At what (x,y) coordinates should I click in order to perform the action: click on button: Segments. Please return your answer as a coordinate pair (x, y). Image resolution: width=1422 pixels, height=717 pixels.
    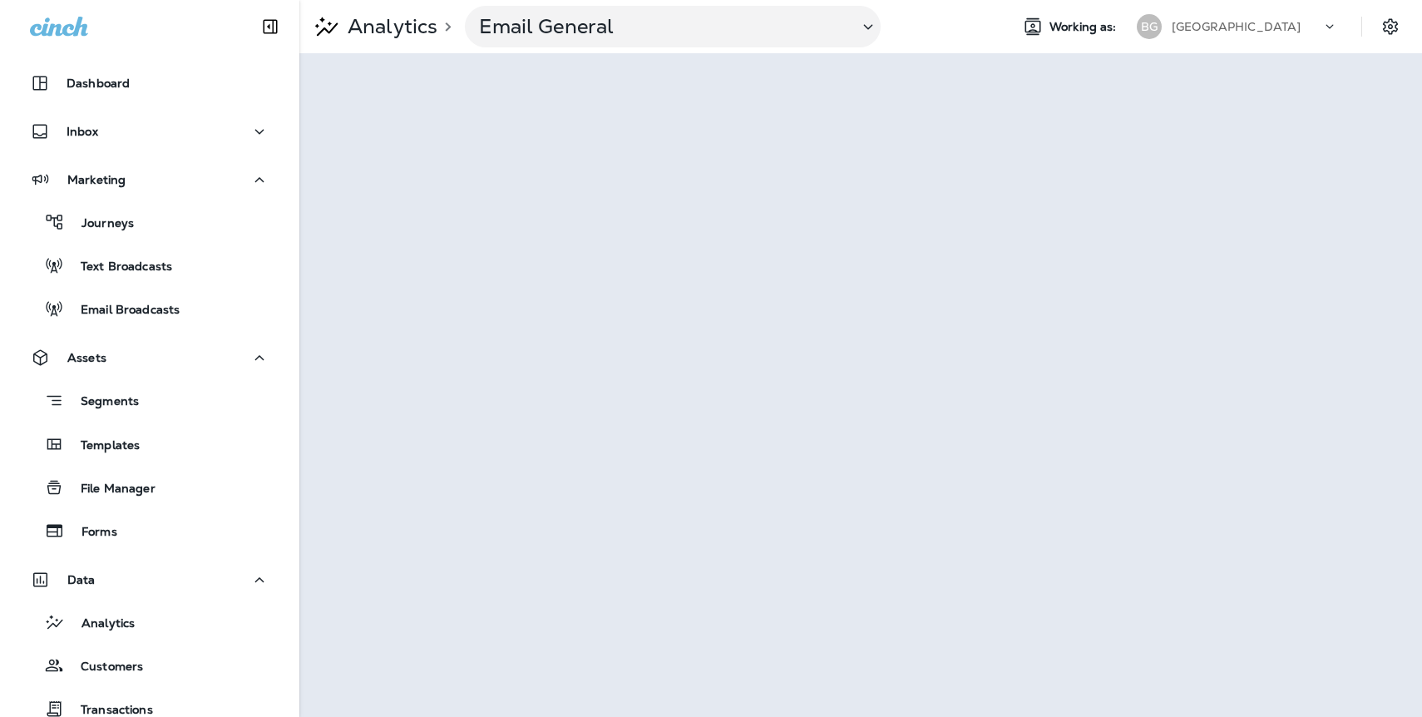
    Looking at the image, I should click on (150, 400).